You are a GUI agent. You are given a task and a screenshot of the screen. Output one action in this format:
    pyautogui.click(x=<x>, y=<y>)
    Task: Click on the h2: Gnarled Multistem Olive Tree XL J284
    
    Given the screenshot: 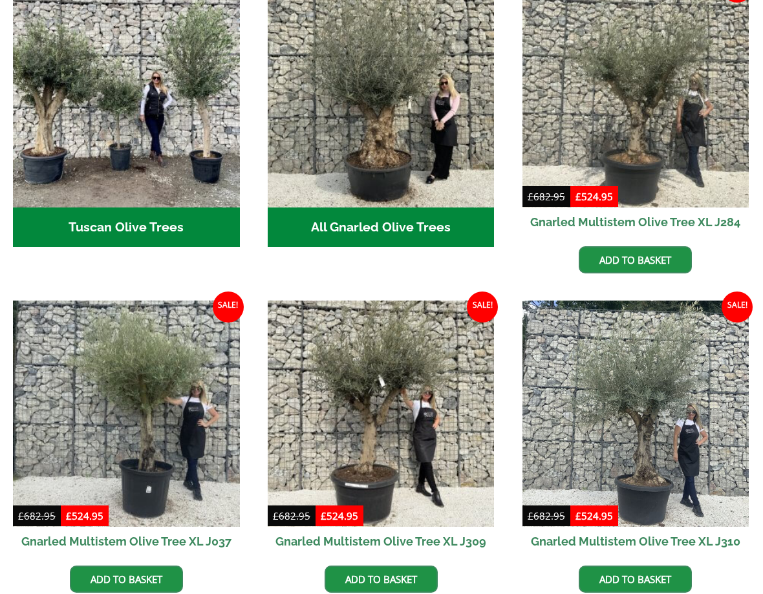 What is the action you would take?
    pyautogui.click(x=635, y=222)
    